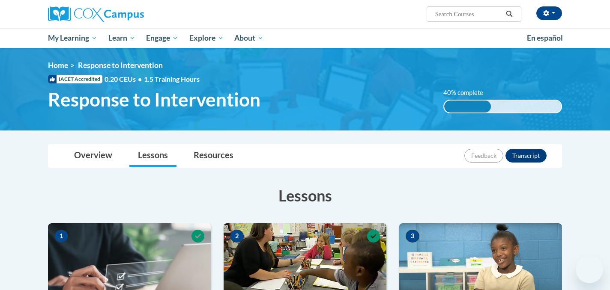  Describe the element at coordinates (124, 79) in the screenshot. I see `span: 0.20 CEUs` at that location.